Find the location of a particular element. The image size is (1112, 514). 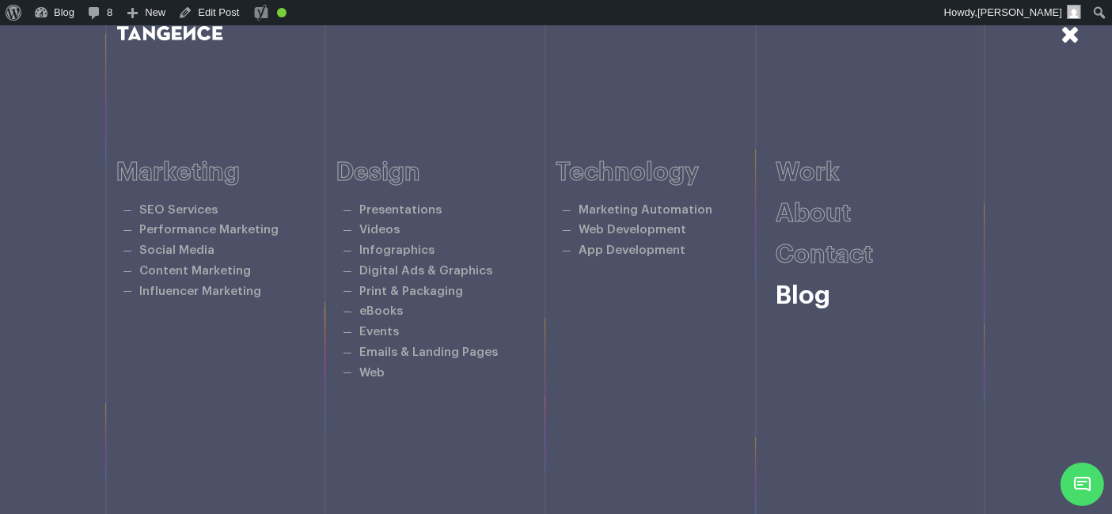

a: Infographics is located at coordinates (397, 250).